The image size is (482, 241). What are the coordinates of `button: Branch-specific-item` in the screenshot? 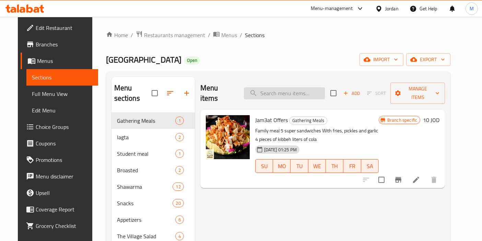 It's located at (399, 180).